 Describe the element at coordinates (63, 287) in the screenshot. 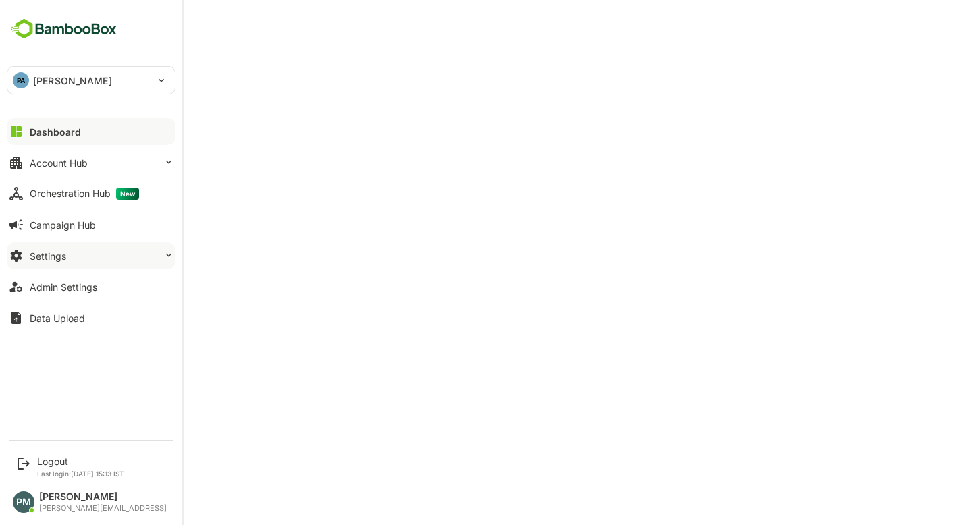

I see `div: Admin Settings` at that location.